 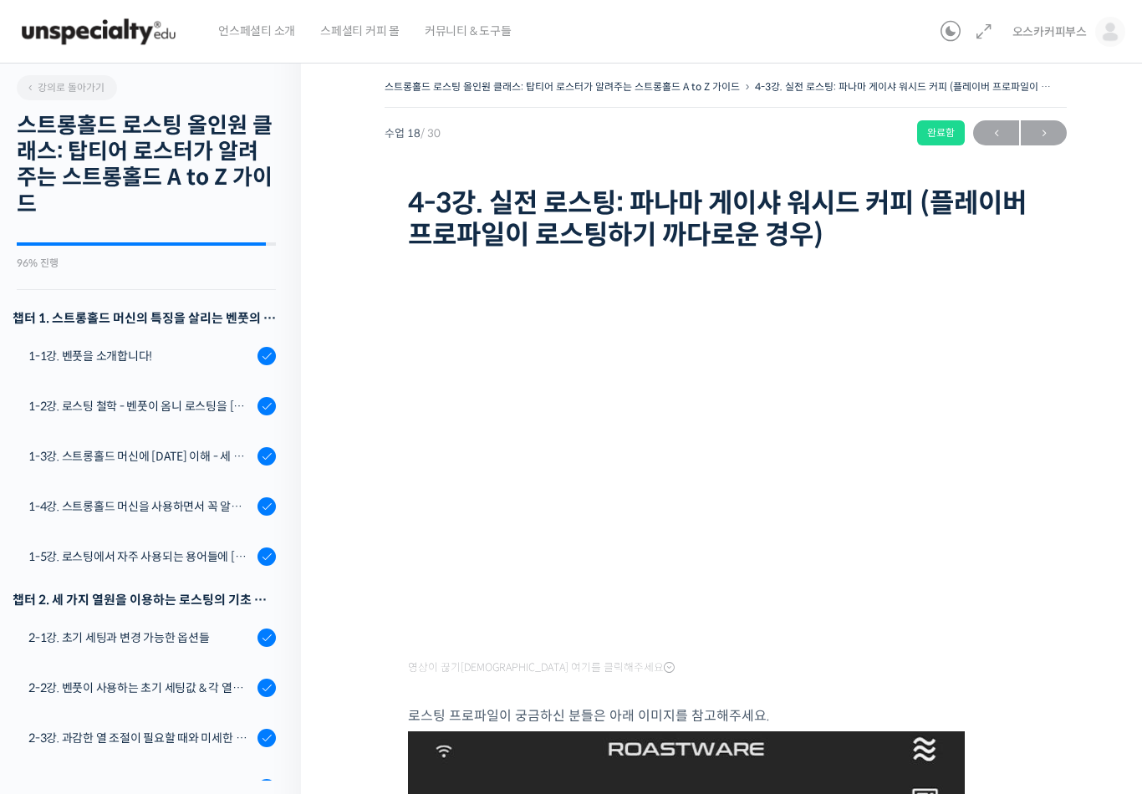 I want to click on div: 96% 진행, so click(x=146, y=263).